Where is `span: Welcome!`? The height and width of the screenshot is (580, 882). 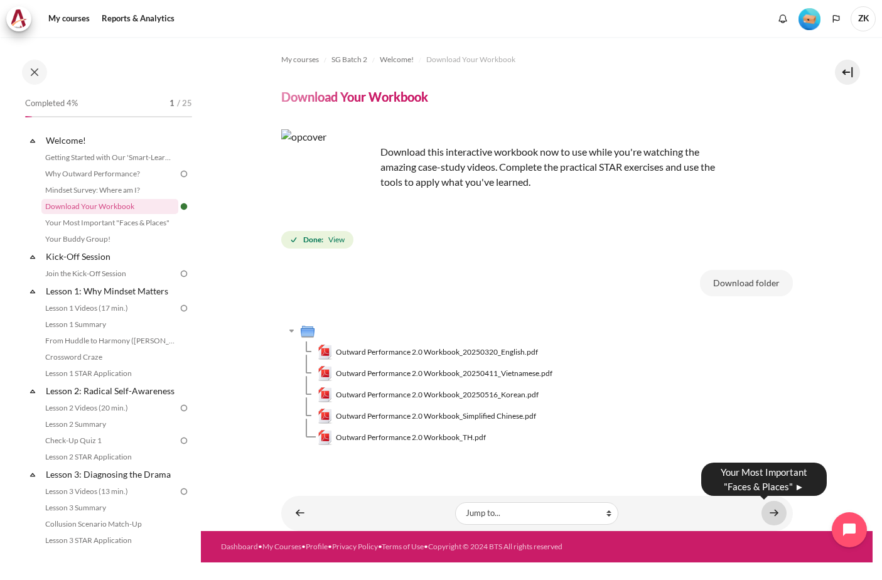
span: Welcome! is located at coordinates (397, 60).